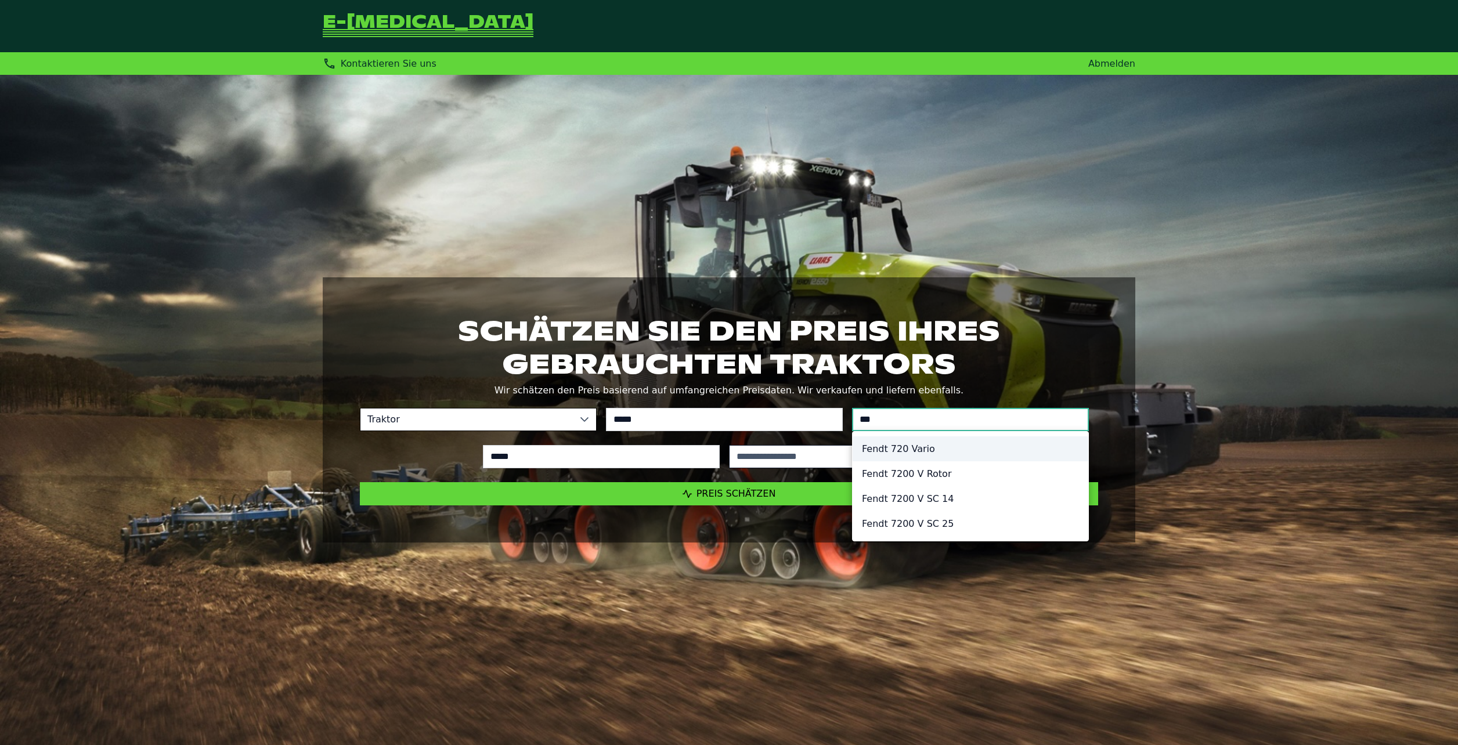 This screenshot has width=1458, height=745. What do you see at coordinates (729, 494) in the screenshot?
I see `button: Preis schätzen` at bounding box center [729, 494].